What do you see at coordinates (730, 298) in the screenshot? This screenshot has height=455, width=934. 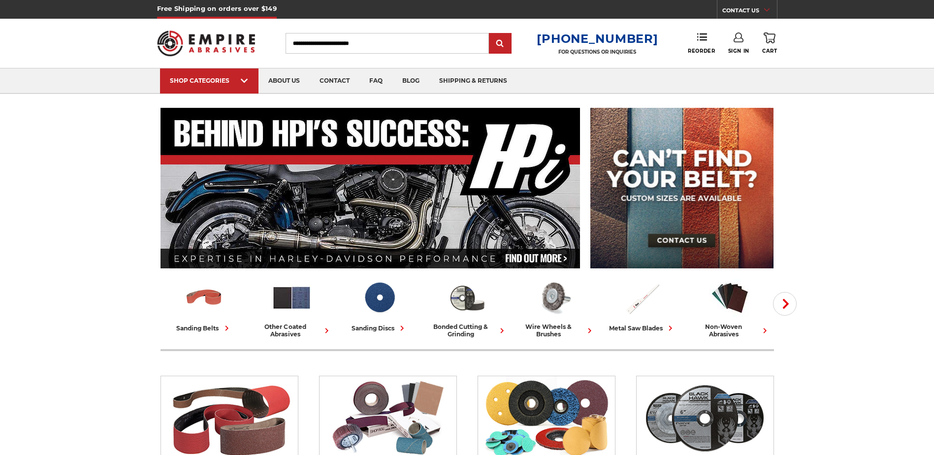 I see `img: Non-woven Abrasives` at bounding box center [730, 298].